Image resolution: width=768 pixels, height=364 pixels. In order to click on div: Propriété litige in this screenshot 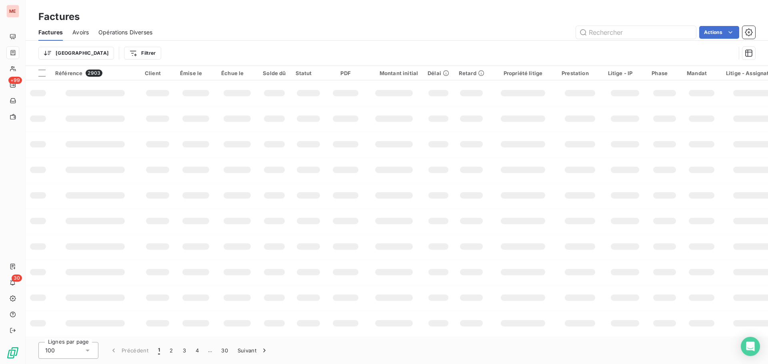, I will do `click(523, 73)`.